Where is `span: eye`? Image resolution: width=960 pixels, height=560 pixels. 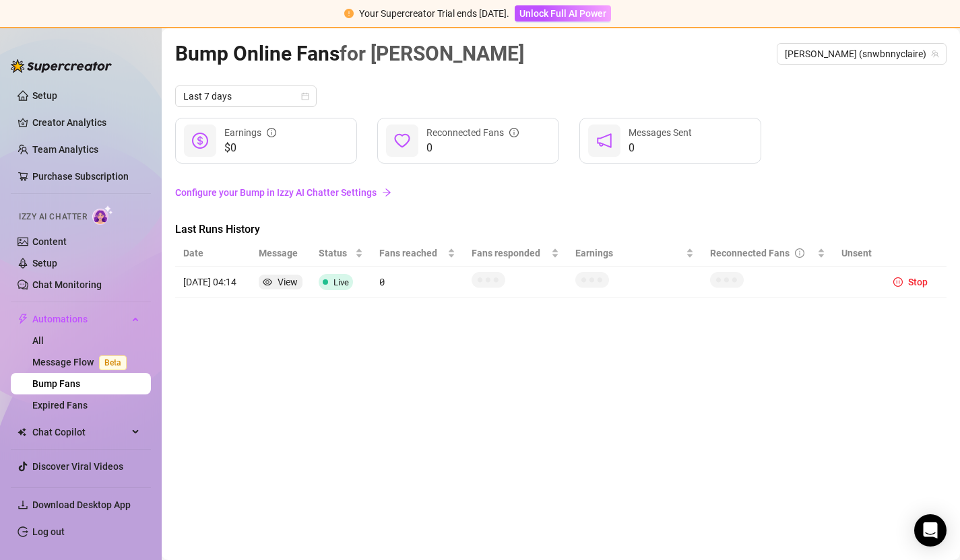
span: eye is located at coordinates (267, 282).